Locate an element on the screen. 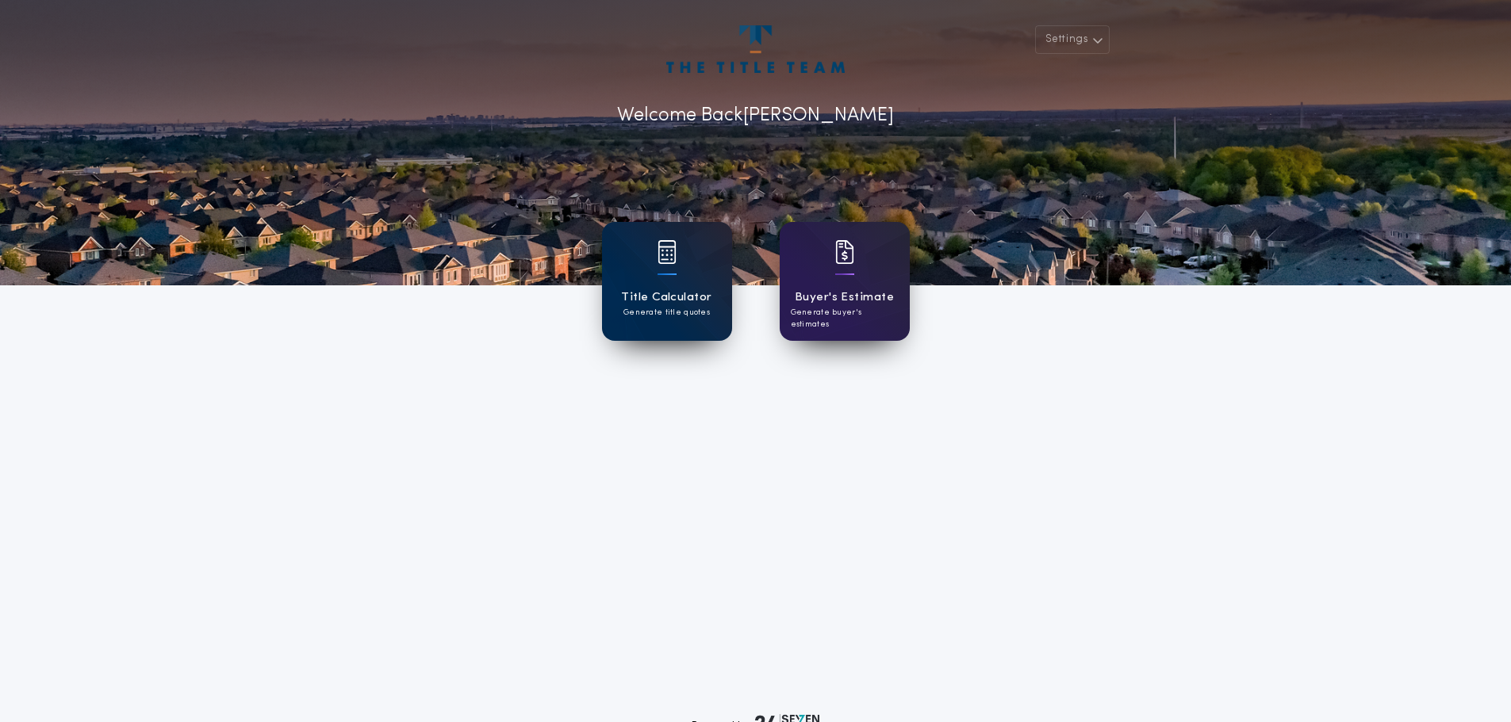 The height and width of the screenshot is (722, 1511). p: Generate buyer's estimates is located at coordinates (845, 319).